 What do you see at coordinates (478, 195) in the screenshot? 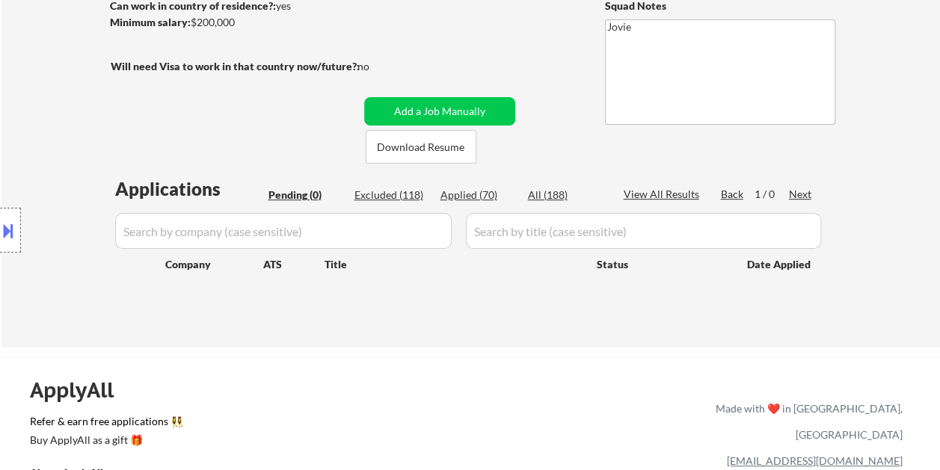
I see `div: Applied (70)` at bounding box center [478, 195].